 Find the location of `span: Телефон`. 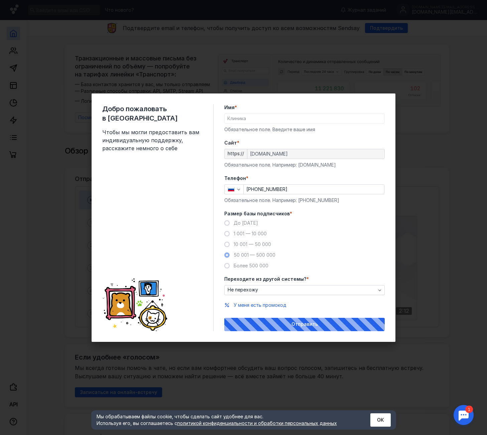

span: Телефон is located at coordinates (235, 178).